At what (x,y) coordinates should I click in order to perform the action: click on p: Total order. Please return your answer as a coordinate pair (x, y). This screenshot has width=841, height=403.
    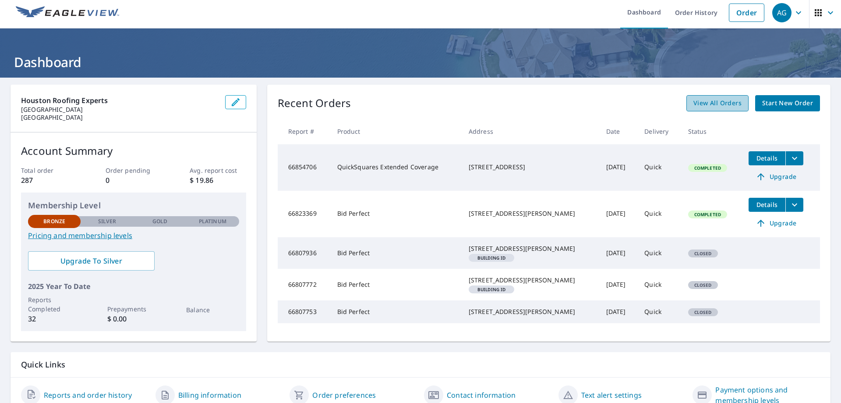
    Looking at the image, I should click on (49, 170).